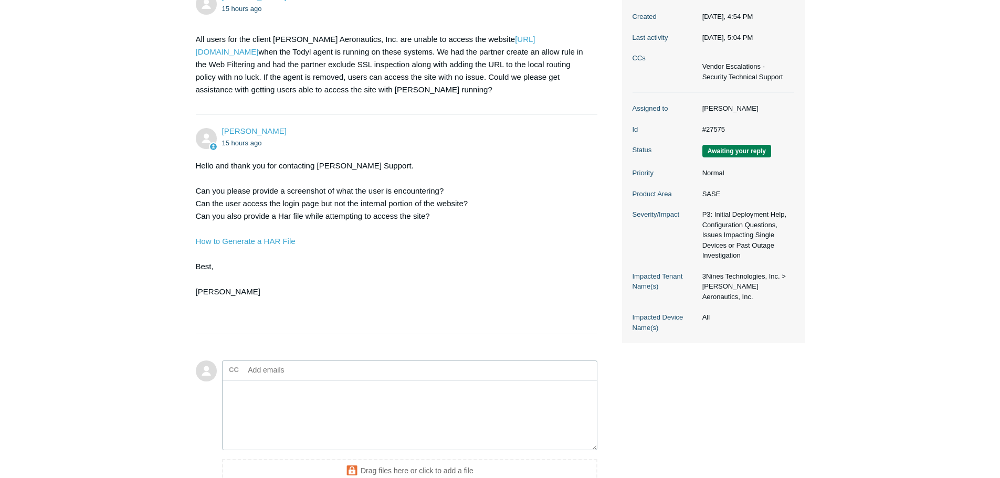 The width and height of the screenshot is (1000, 478). Describe the element at coordinates (665, 38) in the screenshot. I see `dt: Last activity` at that location.